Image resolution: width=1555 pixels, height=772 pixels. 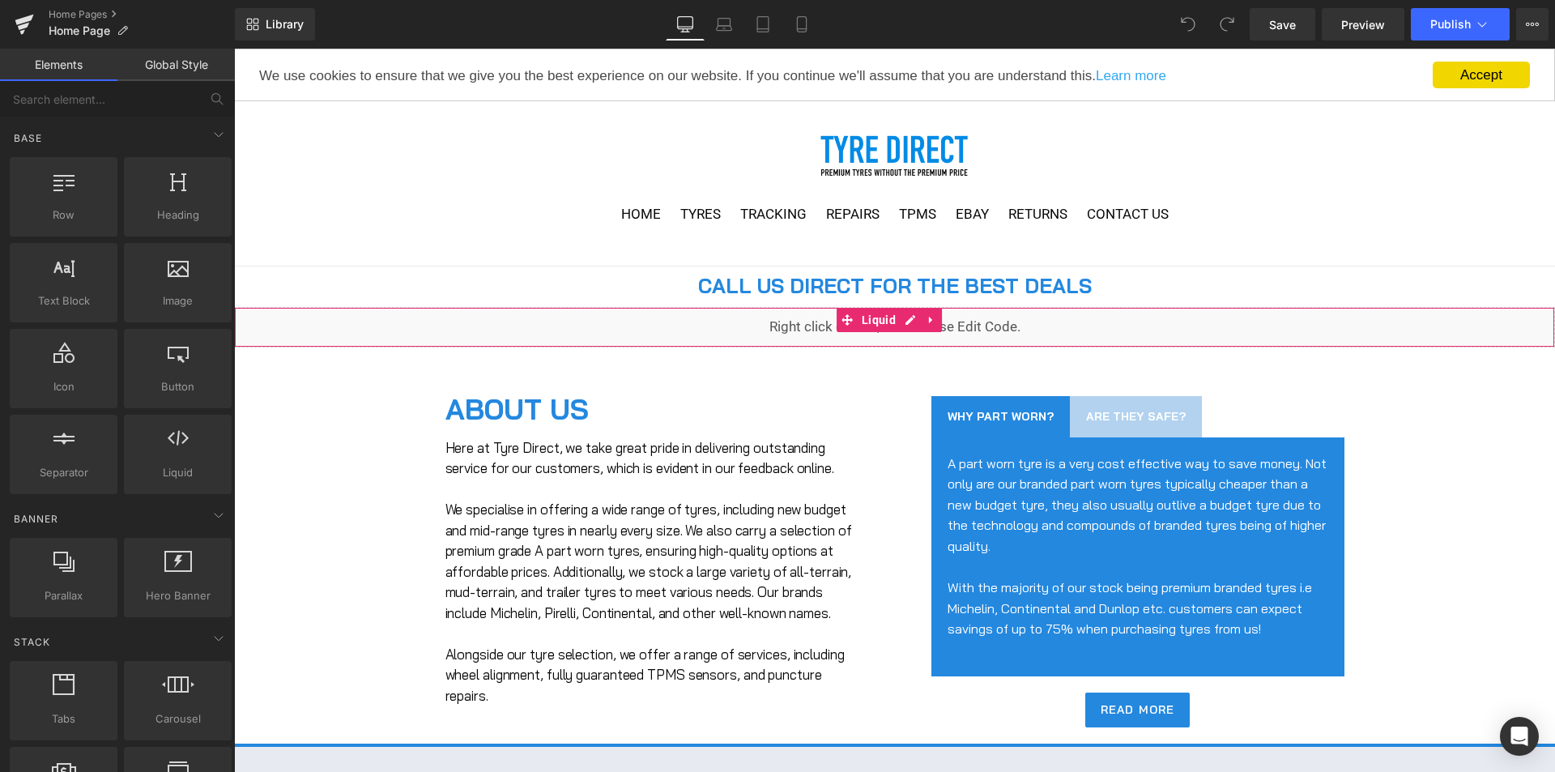 I want to click on span: Button, so click(x=177, y=386).